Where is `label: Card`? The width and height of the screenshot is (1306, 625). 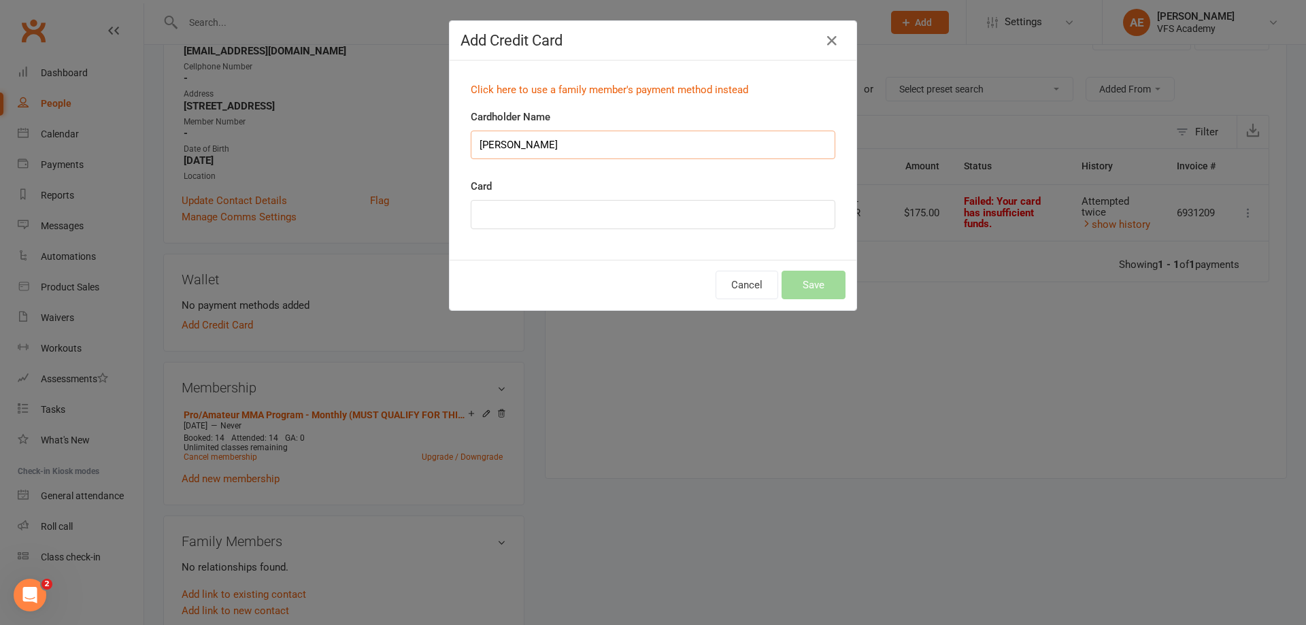 label: Card is located at coordinates (481, 186).